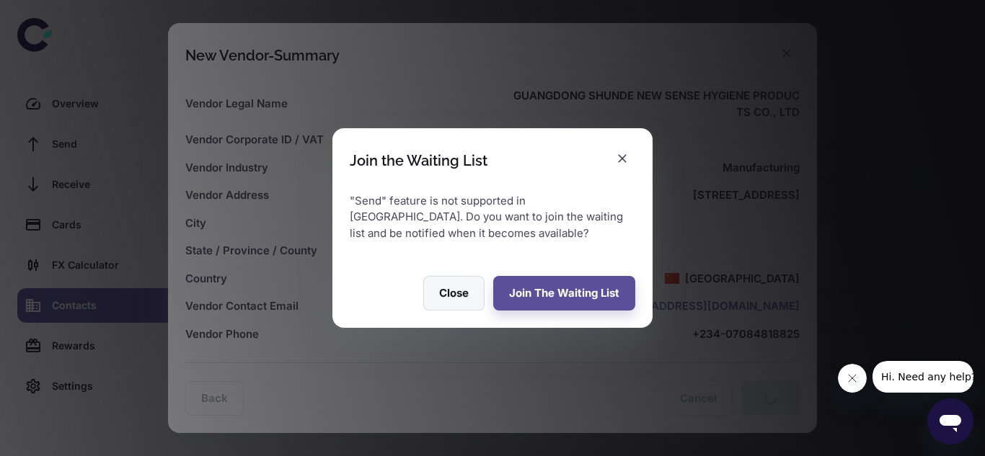  I want to click on button: Join the Waiting List, so click(564, 293).